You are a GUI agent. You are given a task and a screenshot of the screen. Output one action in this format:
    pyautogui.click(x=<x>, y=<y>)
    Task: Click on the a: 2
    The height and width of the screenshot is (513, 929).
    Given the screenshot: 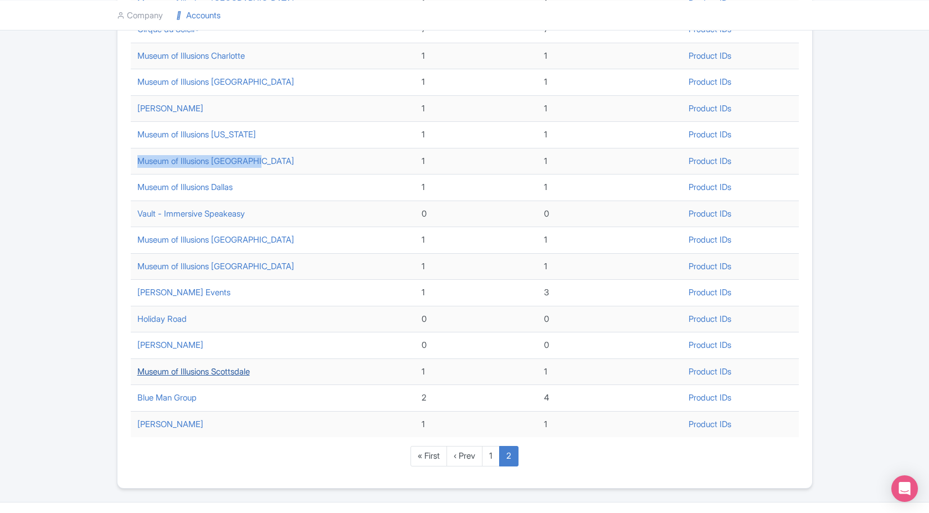 What is the action you would take?
    pyautogui.click(x=509, y=456)
    